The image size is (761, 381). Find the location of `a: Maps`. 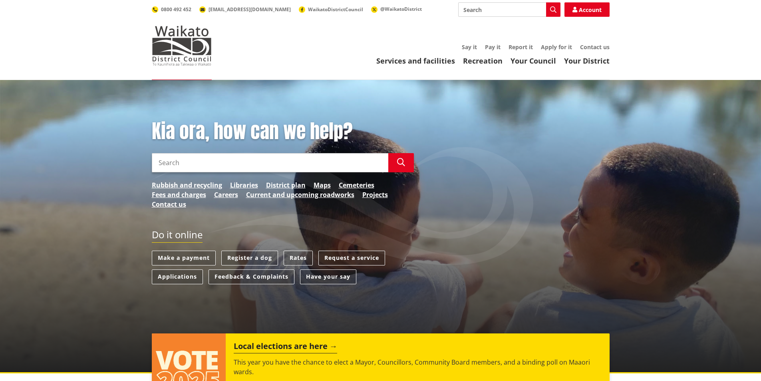

a: Maps is located at coordinates (322, 185).